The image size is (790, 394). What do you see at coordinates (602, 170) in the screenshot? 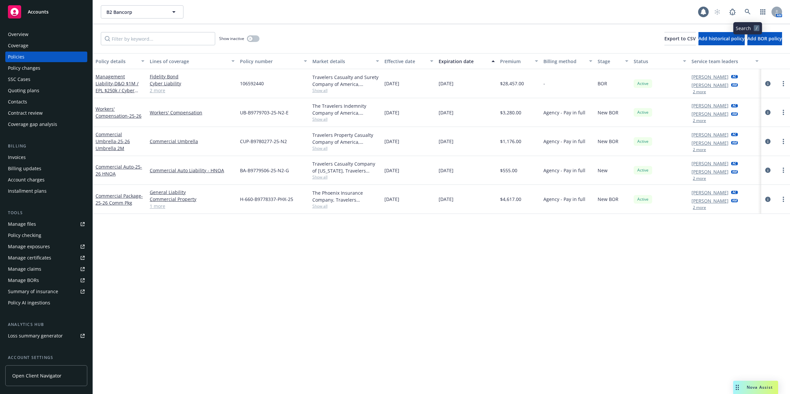
I see `span: New` at bounding box center [602, 170].